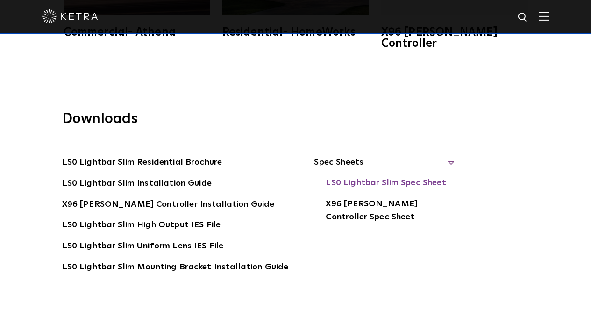 The image size is (591, 311). I want to click on img: ketra-logo-2019-white, so click(70, 16).